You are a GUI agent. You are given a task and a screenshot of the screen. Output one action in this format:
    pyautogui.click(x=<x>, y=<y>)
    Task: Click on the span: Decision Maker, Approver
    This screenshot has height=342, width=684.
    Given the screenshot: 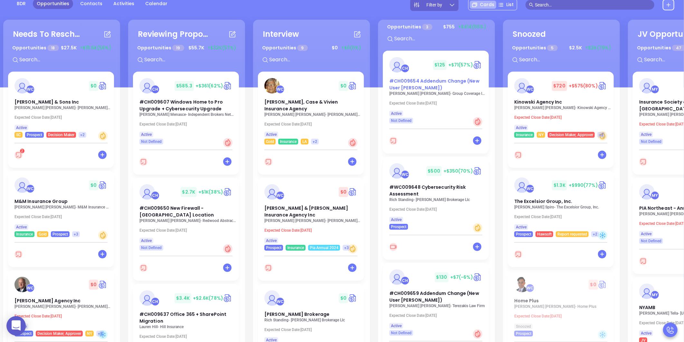 What is the action you would take?
    pyautogui.click(x=59, y=333)
    